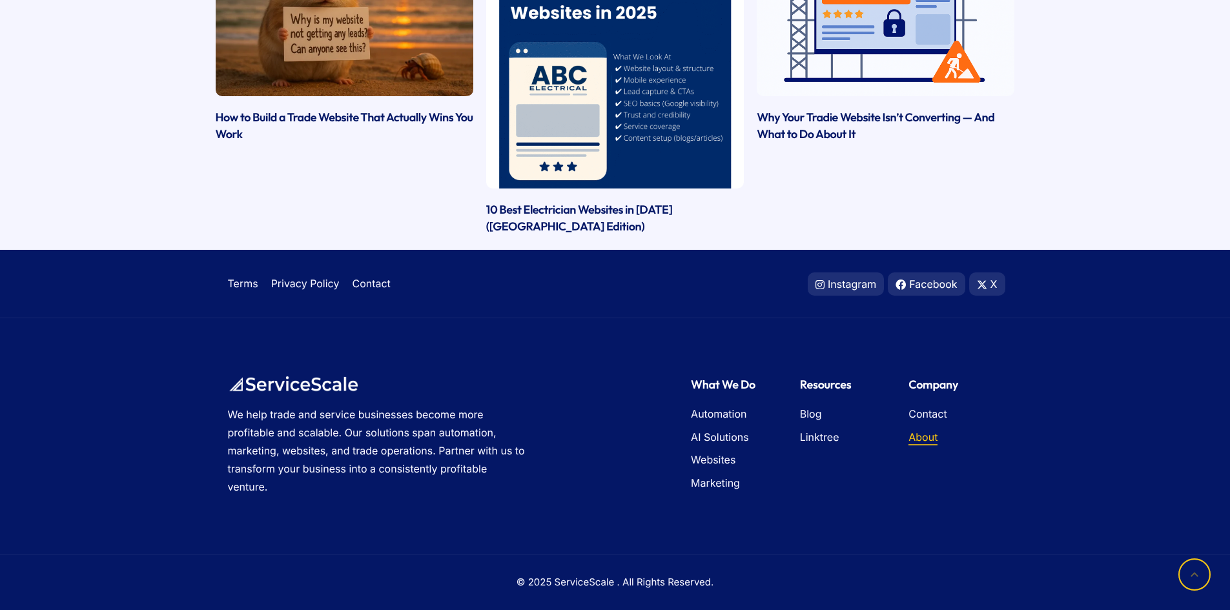 This screenshot has height=610, width=1230. Describe the element at coordinates (243, 284) in the screenshot. I see `span: Terms` at that location.